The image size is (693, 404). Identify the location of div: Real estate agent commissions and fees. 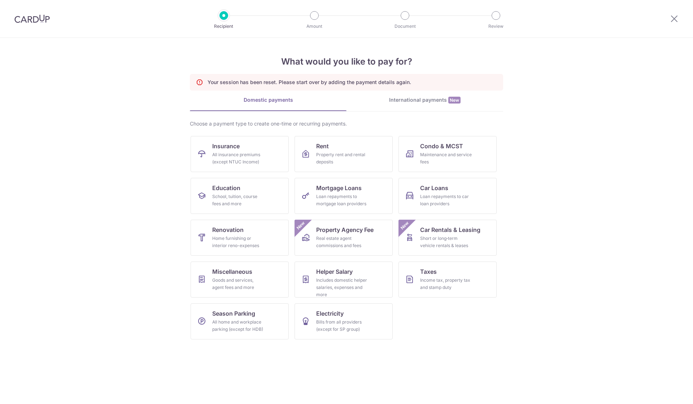
(342, 242).